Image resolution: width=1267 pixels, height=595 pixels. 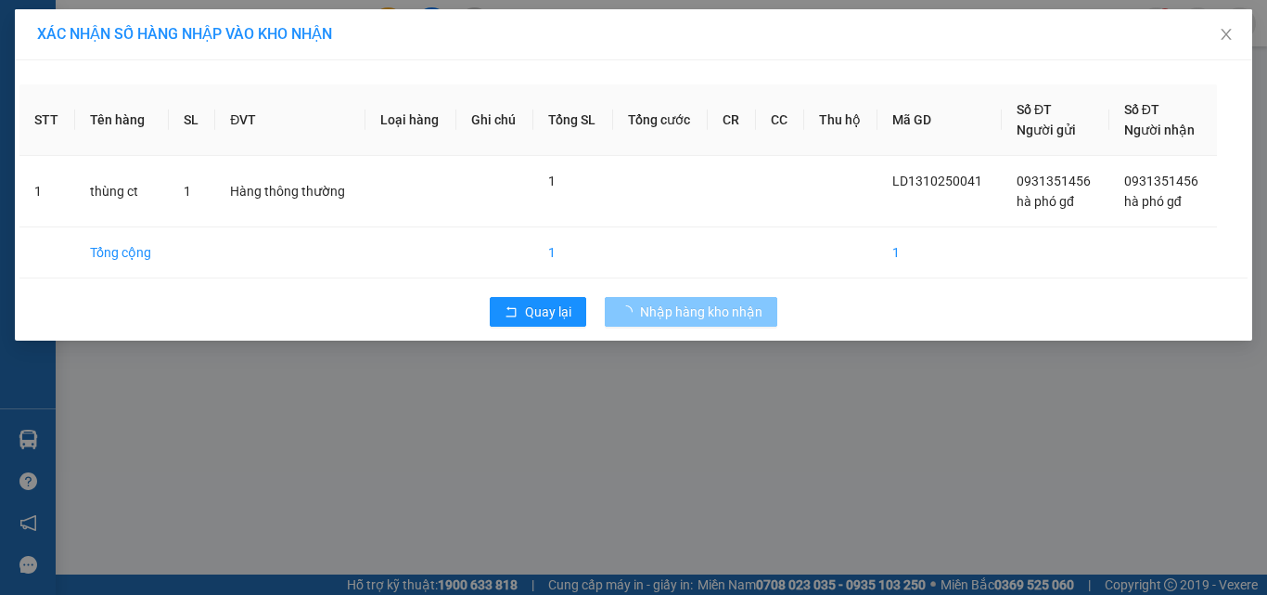 What do you see at coordinates (192, 120) in the screenshot?
I see `th: SL` at bounding box center [192, 120].